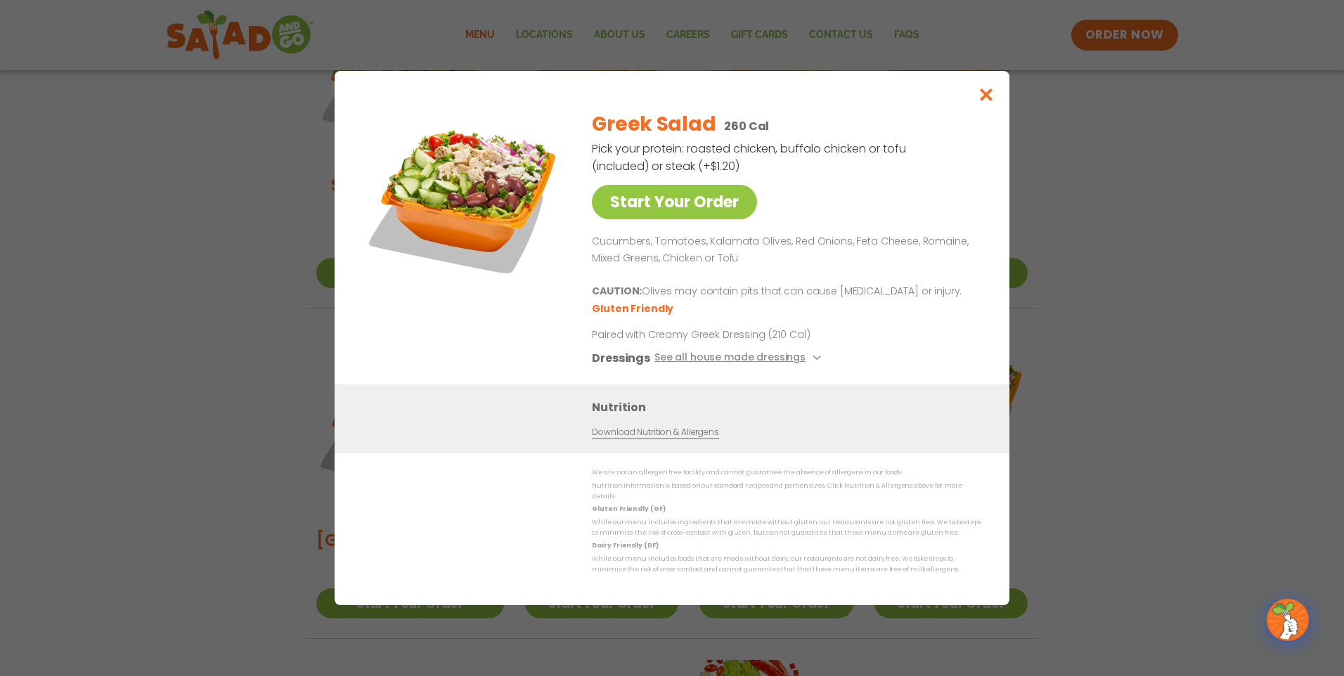 The height and width of the screenshot is (676, 1344). Describe the element at coordinates (787, 528) in the screenshot. I see `p: While our menu includes ingredients that are made without gluten, our restaurants are not gluten ...` at that location.